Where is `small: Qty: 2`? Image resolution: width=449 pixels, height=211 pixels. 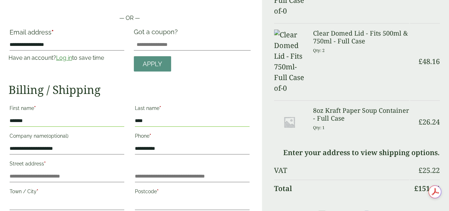
small: Qty: 2 is located at coordinates (319, 50).